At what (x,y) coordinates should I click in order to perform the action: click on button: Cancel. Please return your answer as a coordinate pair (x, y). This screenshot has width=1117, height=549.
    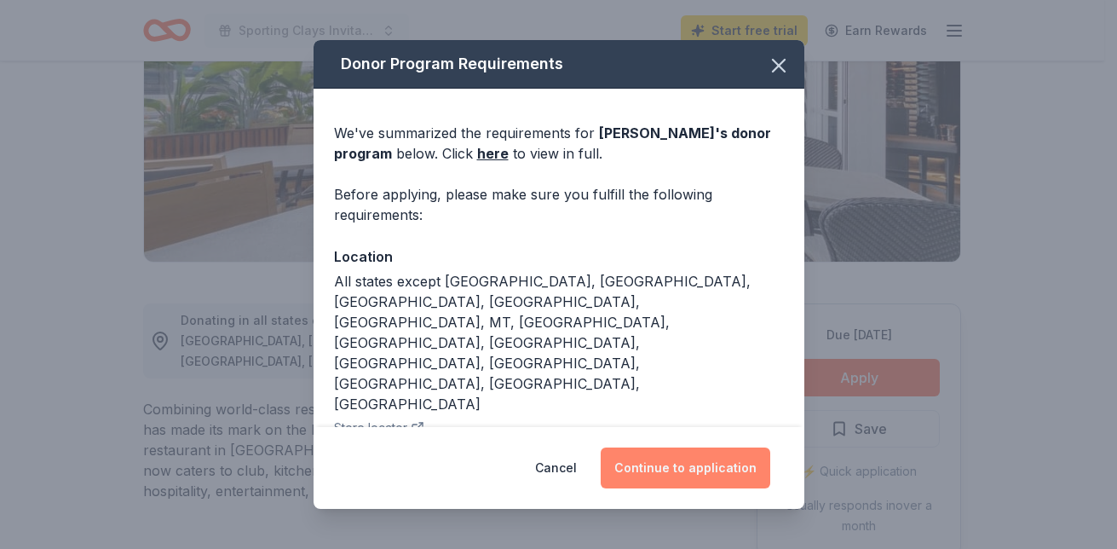
    Looking at the image, I should click on (555, 468).